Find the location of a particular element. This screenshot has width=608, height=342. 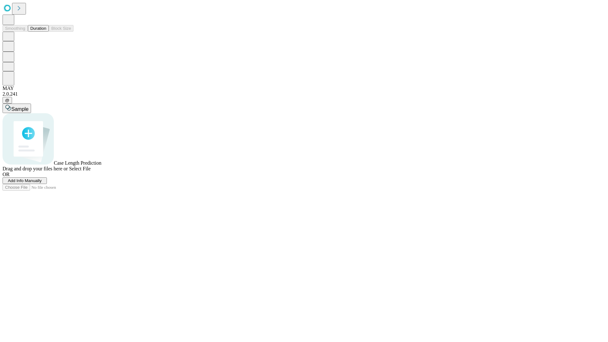

span: Case Length Prediction is located at coordinates (78, 163).